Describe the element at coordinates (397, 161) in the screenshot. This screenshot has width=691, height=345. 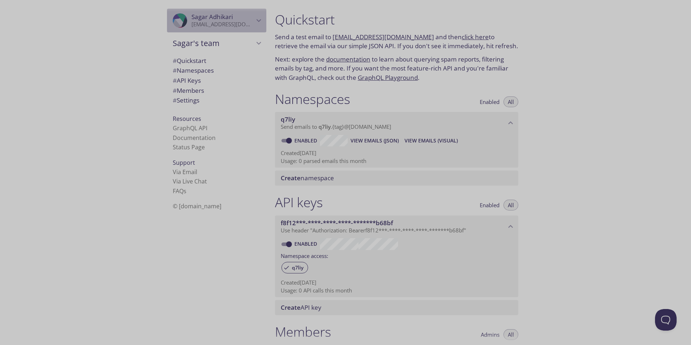
I see `p: Usage: 0 parsed emails this month` at that location.